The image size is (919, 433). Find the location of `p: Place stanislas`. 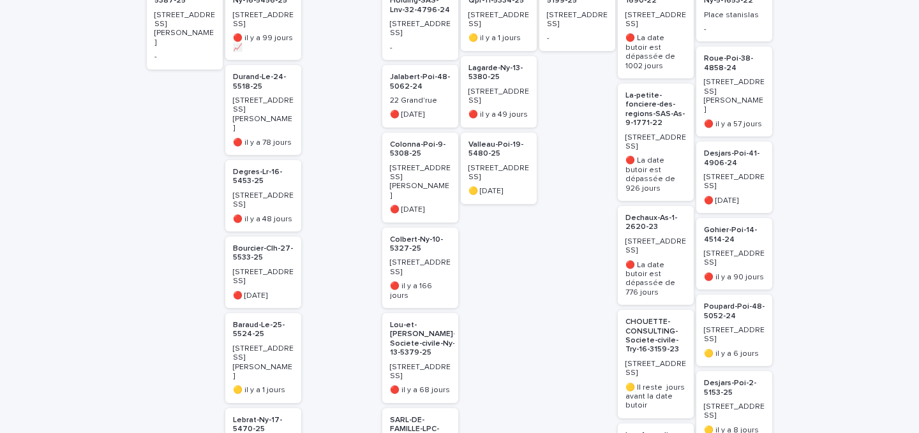

p: Place stanislas is located at coordinates (734, 15).